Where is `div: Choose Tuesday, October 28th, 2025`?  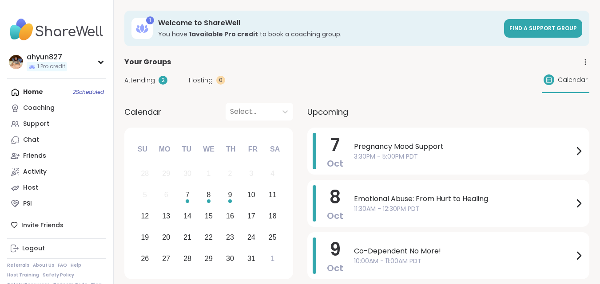 div: Choose Tuesday, October 28th, 2025 is located at coordinates (187, 259).